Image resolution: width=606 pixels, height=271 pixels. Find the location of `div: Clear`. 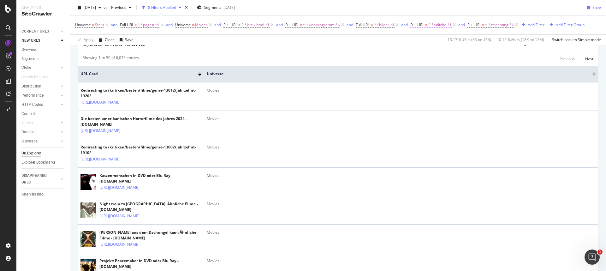

div: Clear is located at coordinates (109, 39).